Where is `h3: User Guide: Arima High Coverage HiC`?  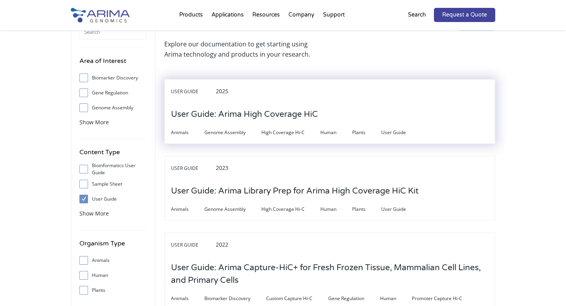 h3: User Guide: Arima High Coverage HiC is located at coordinates (244, 114).